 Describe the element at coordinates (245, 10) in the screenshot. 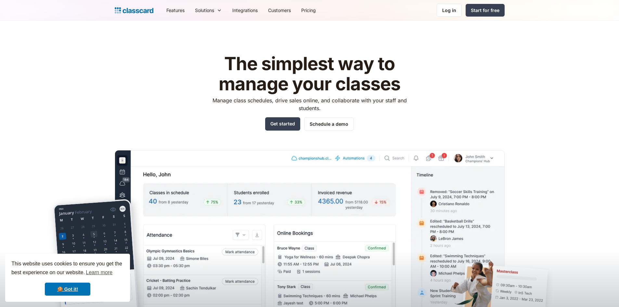

I see `a: Integrations` at that location.